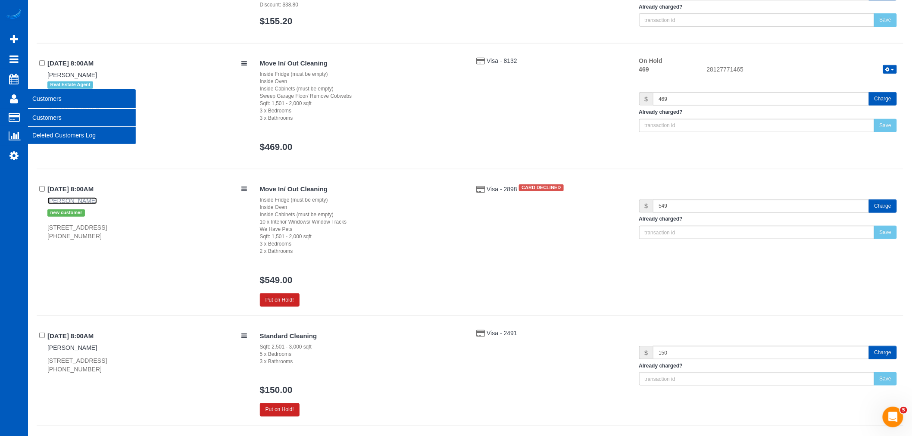 The image size is (912, 436). I want to click on a: $155.20, so click(276, 21).